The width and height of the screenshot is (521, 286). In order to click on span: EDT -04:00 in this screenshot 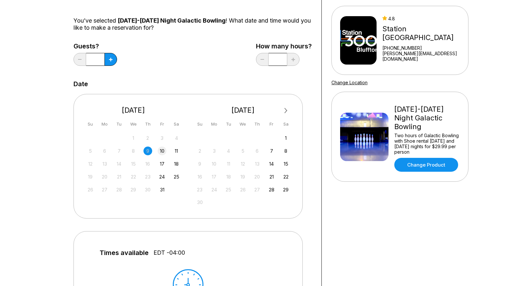, I will do `click(169, 252)`.